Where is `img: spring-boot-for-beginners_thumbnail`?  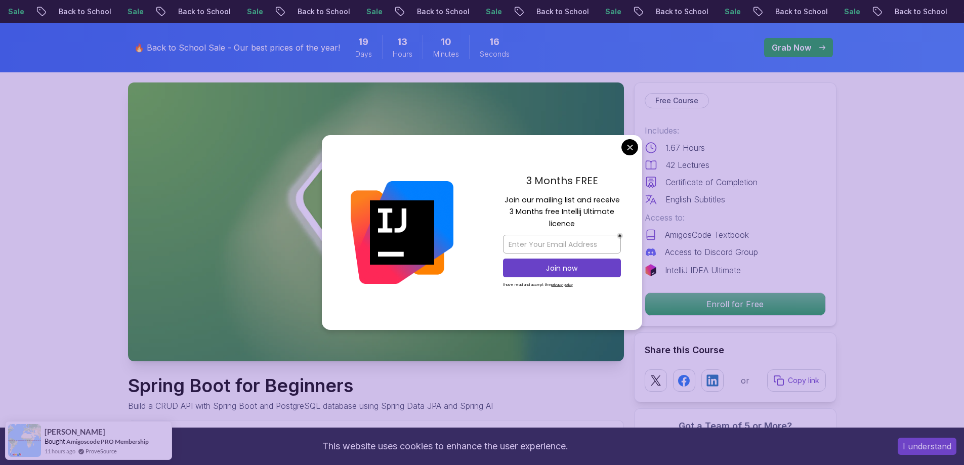
img: spring-boot-for-beginners_thumbnail is located at coordinates (376, 222).